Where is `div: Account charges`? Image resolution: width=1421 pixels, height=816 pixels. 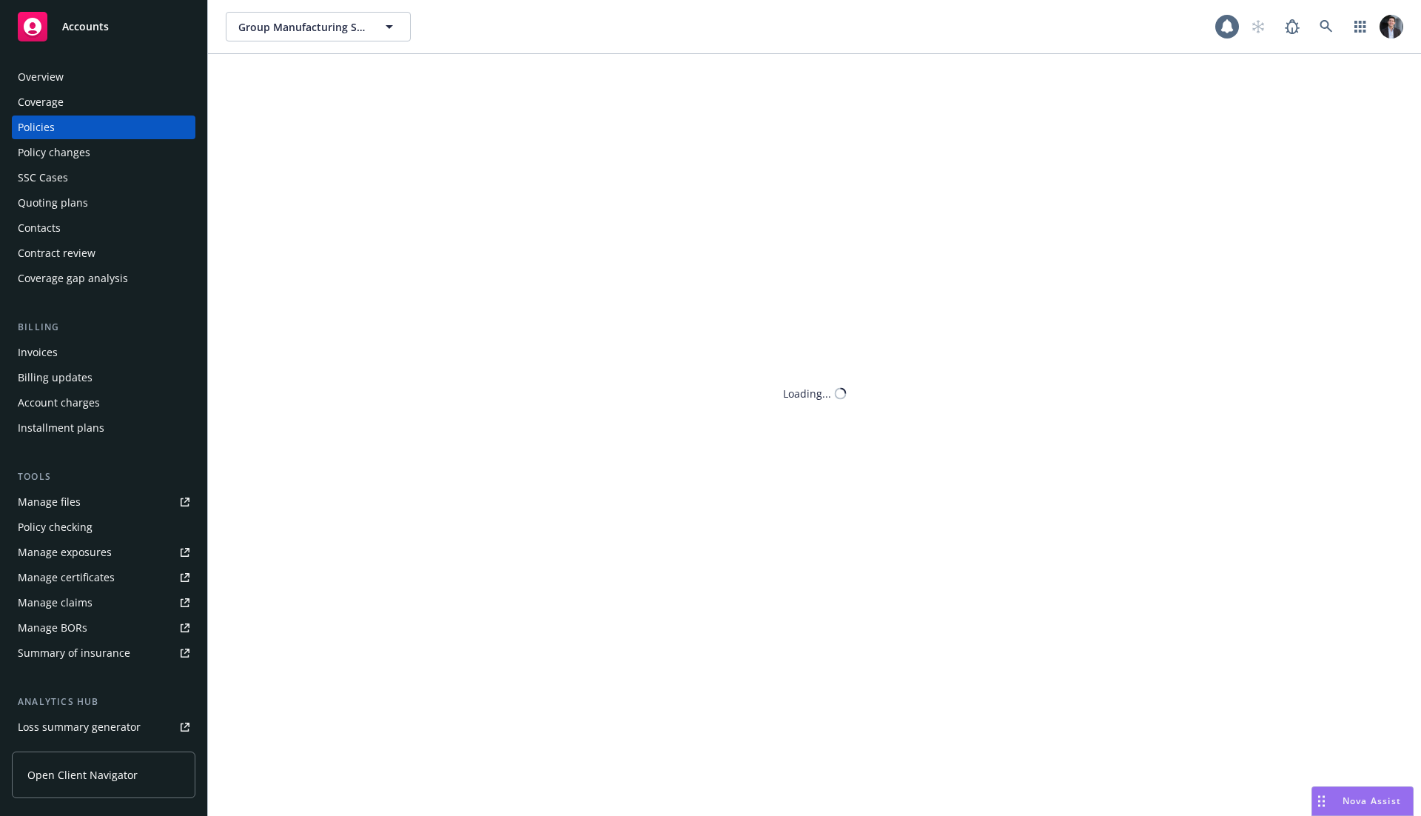
div: Account charges is located at coordinates (58, 403).